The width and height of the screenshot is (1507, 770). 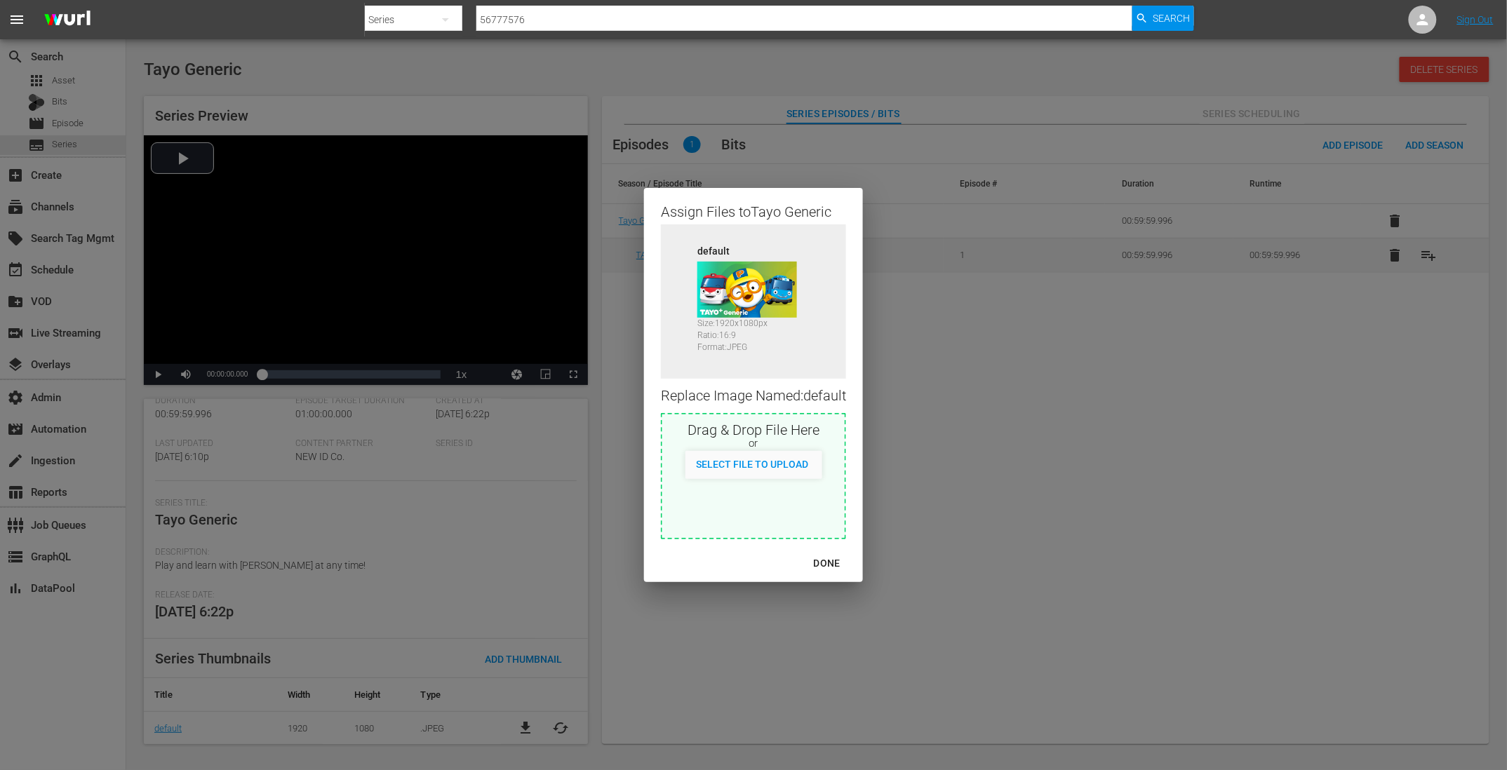 I want to click on div: default, so click(x=753, y=249).